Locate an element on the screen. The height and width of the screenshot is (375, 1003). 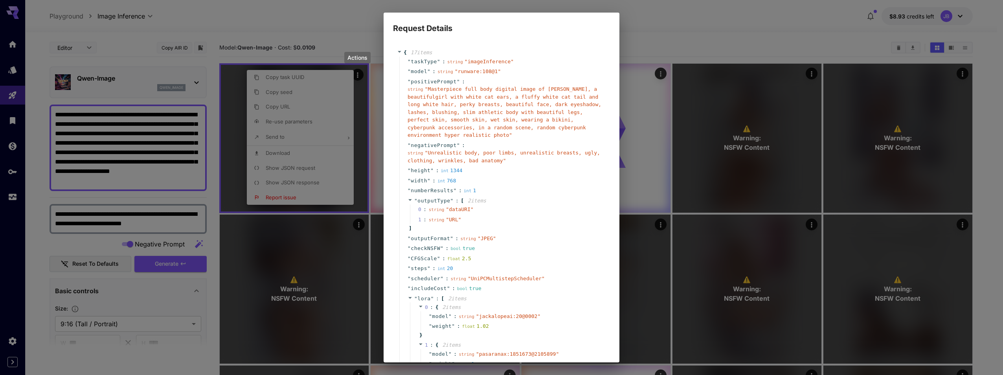
span: " pasaranax:1851673@2105899 " is located at coordinates (517, 354).